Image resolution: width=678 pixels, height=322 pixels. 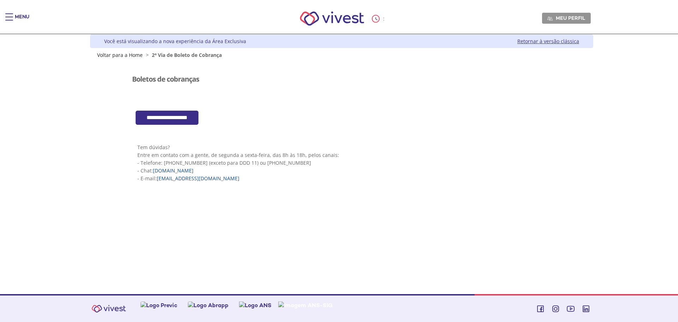 I want to click on span: 2ª Via de Boleto de Cobrança, so click(x=187, y=55).